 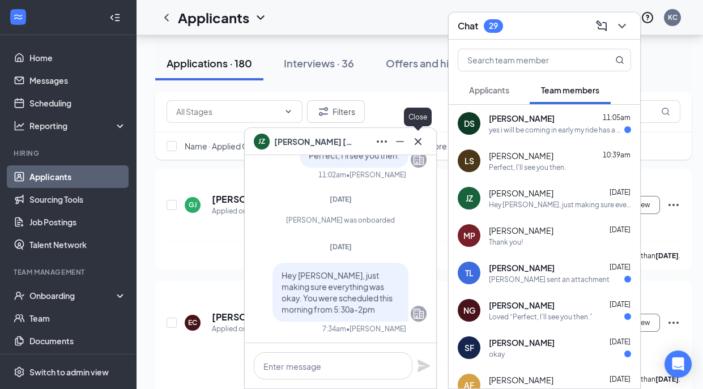 I want to click on a: Messages, so click(x=78, y=80).